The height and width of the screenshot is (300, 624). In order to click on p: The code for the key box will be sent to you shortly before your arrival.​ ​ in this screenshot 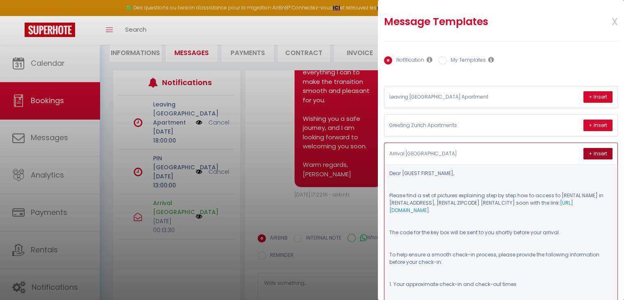, I will do `click(501, 232)`.